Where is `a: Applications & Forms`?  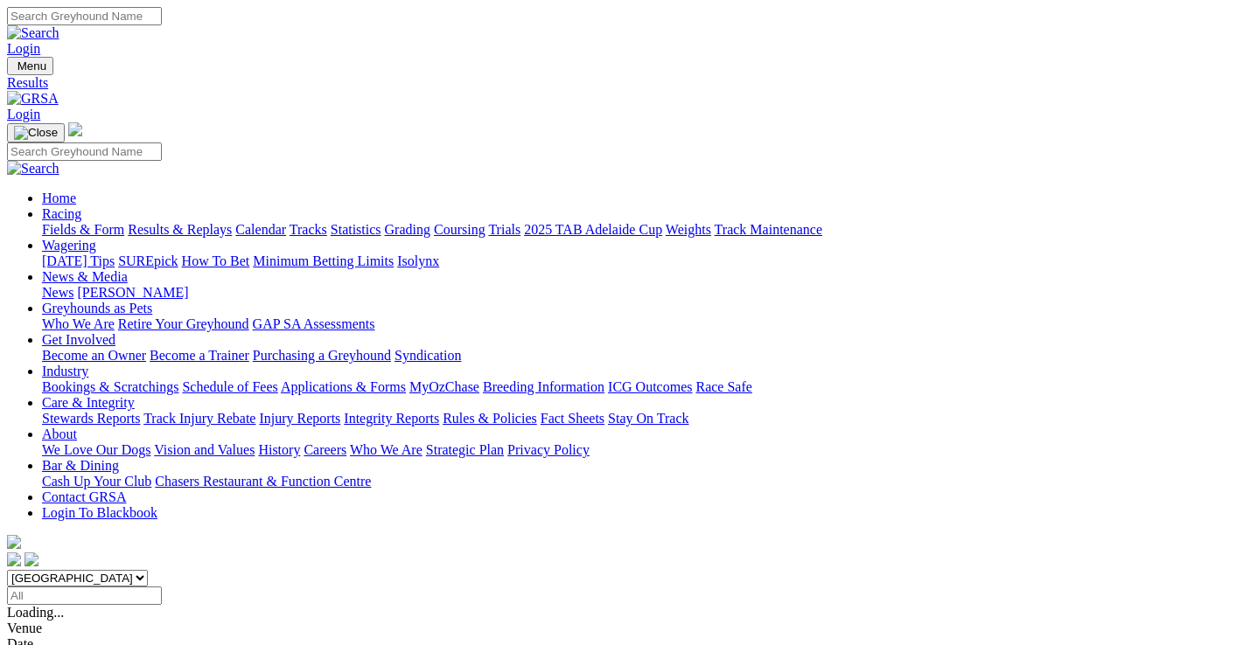
a: Applications & Forms is located at coordinates (343, 386).